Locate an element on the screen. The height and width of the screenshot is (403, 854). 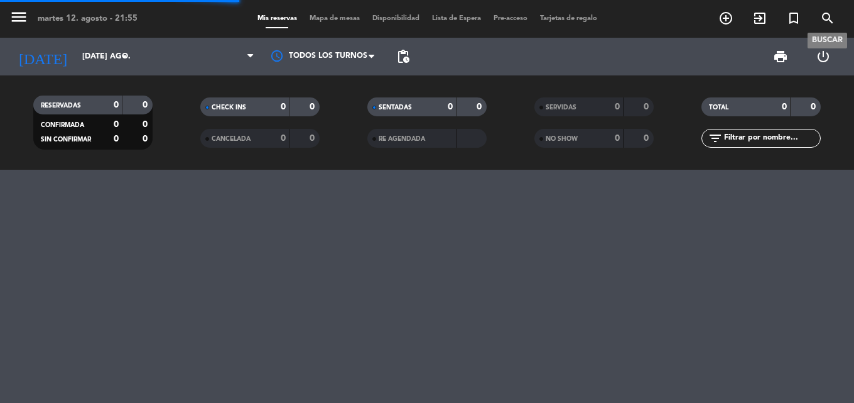
span: print is located at coordinates (781, 57).